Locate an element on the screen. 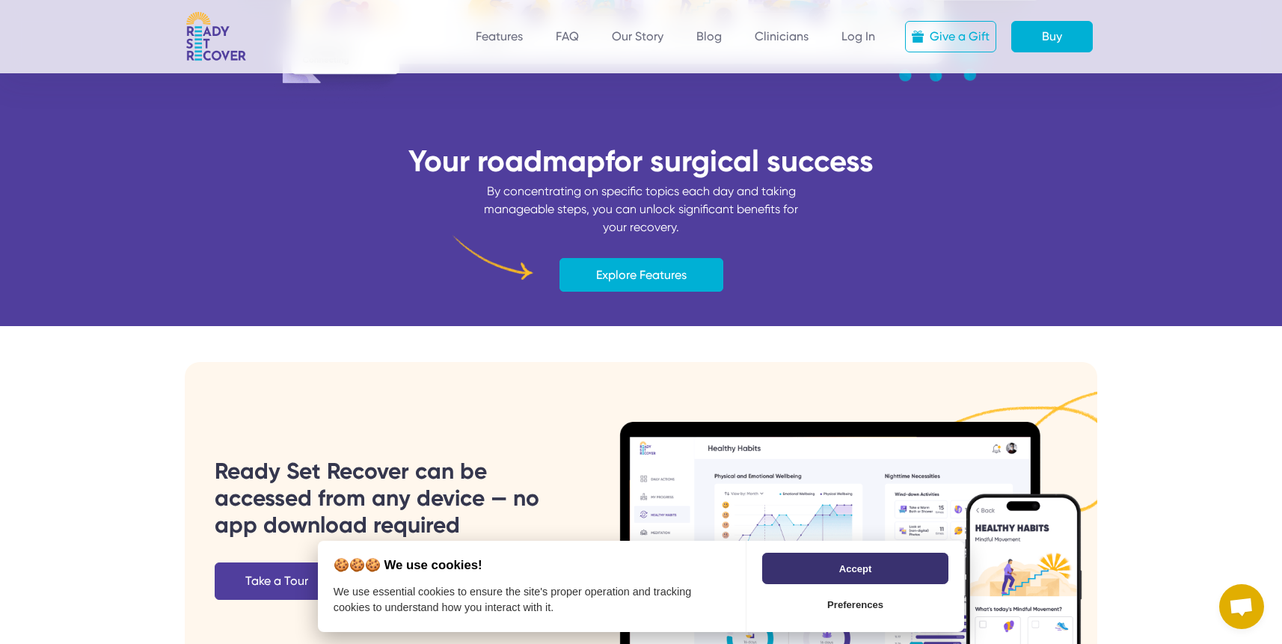 This screenshot has width=1282, height=644. button: Preferences is located at coordinates (855, 604).